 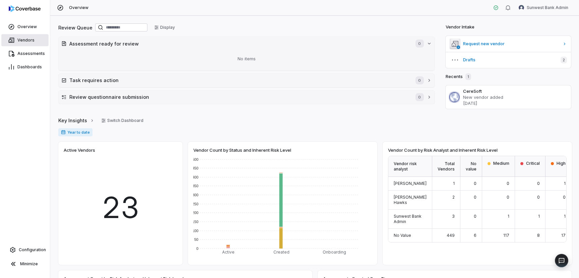 What do you see at coordinates (25, 264) in the screenshot?
I see `button: Minimize` at bounding box center [25, 264].